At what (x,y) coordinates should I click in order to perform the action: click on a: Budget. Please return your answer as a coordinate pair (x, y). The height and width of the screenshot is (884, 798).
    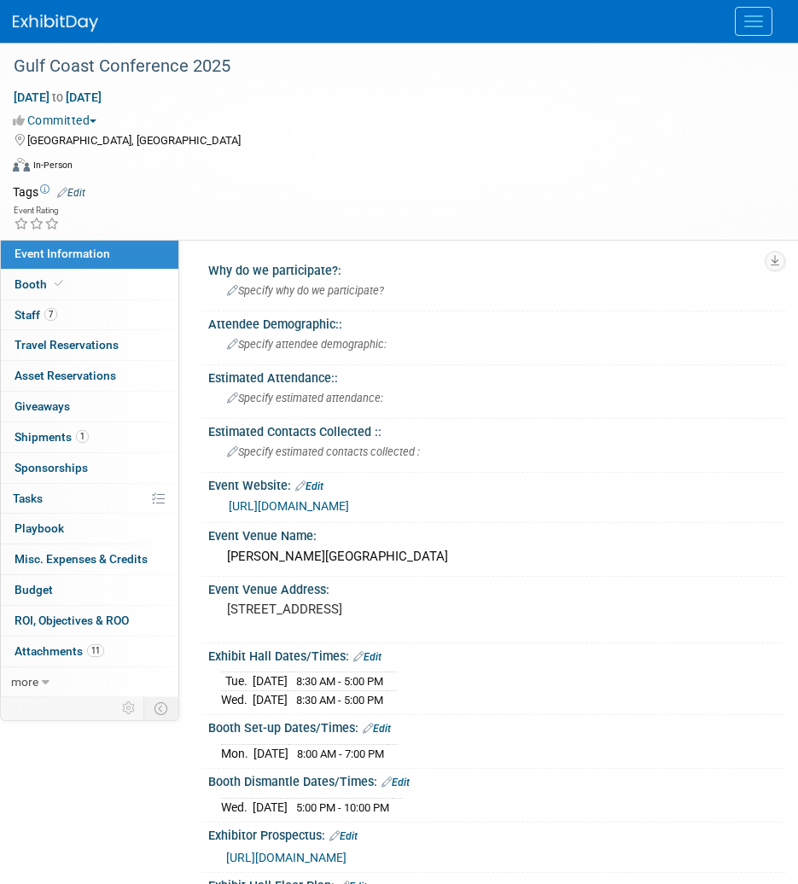
    Looking at the image, I should click on (90, 590).